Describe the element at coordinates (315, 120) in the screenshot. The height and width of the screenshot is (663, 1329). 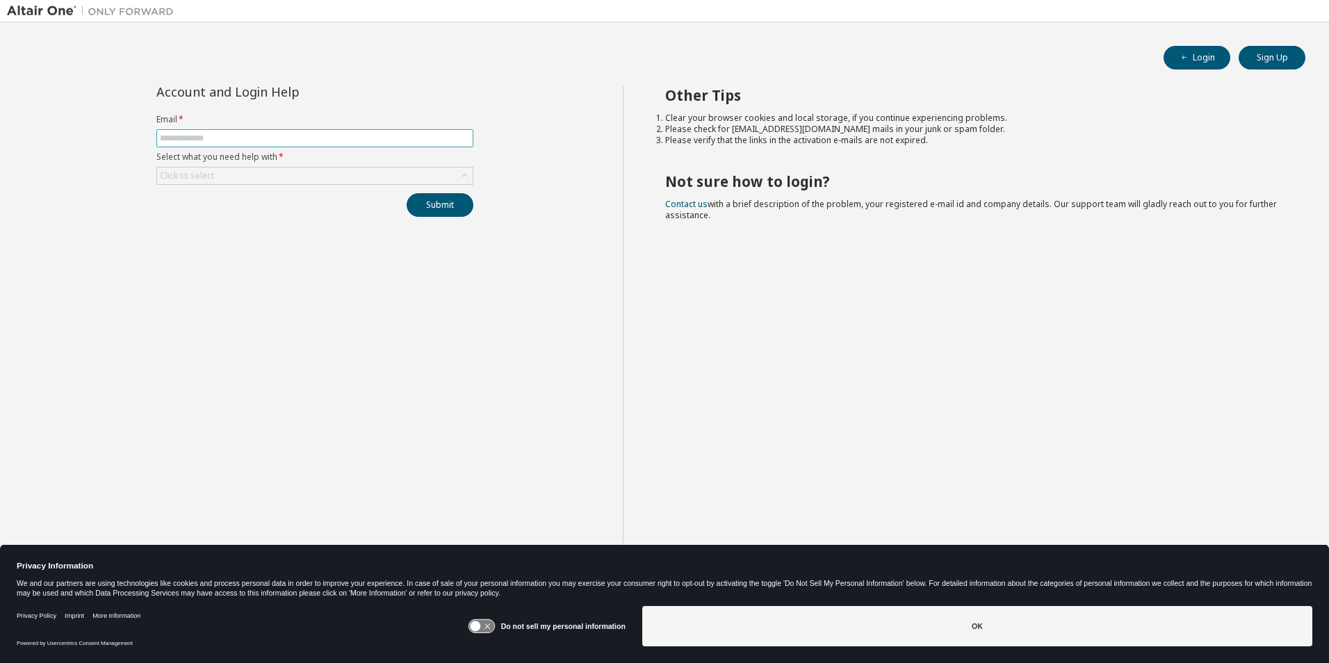
I see `label: Email` at that location.